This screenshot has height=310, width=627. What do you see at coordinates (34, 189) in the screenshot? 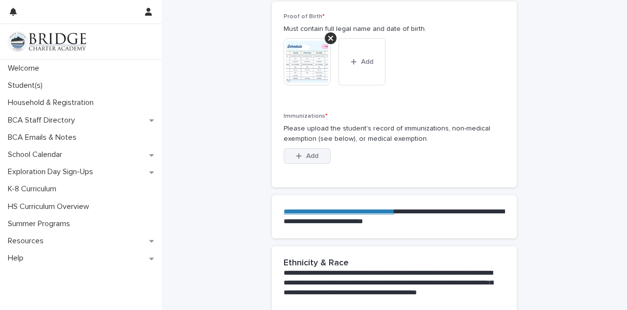
I see `p: K-8 Curriculum` at bounding box center [34, 189].